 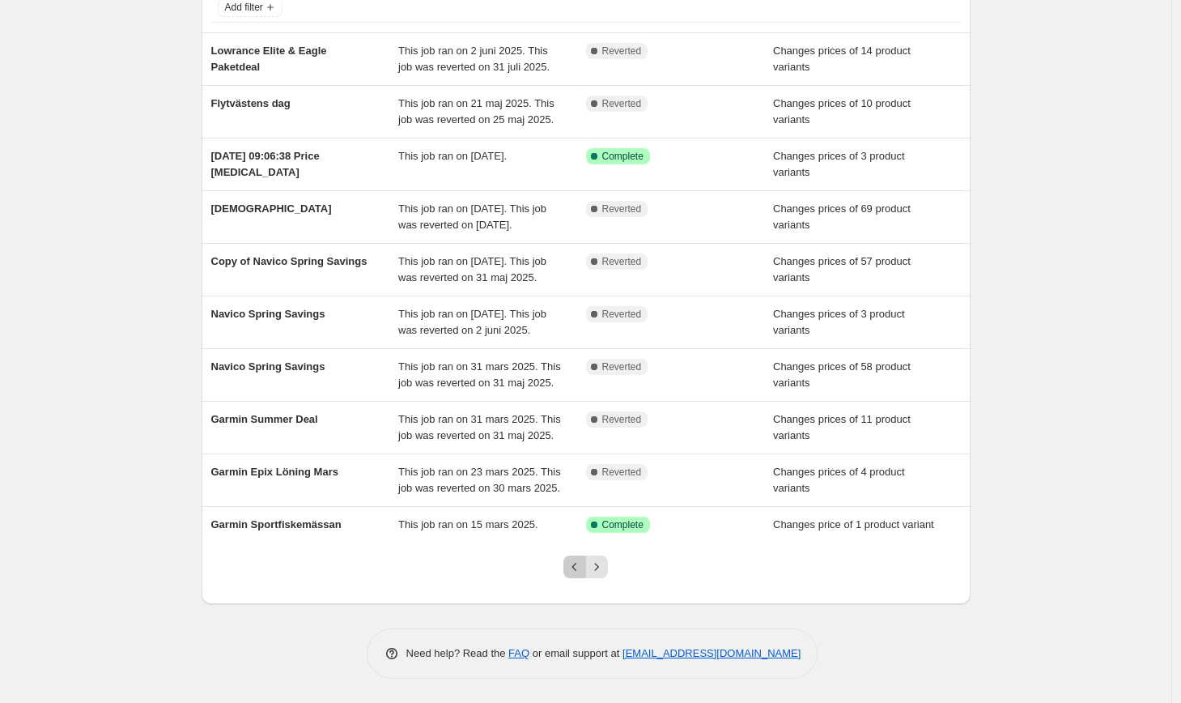 What do you see at coordinates (474, 58) in the screenshot?
I see `span: This job ran on 2 juni 2025. This job was reverted on 31 juli 2025.` at bounding box center [474, 58].